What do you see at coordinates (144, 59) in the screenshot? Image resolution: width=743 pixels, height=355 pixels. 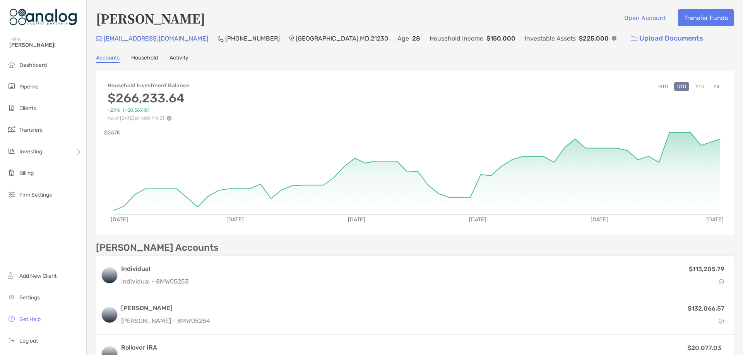 I see `a: Household` at bounding box center [144, 59].